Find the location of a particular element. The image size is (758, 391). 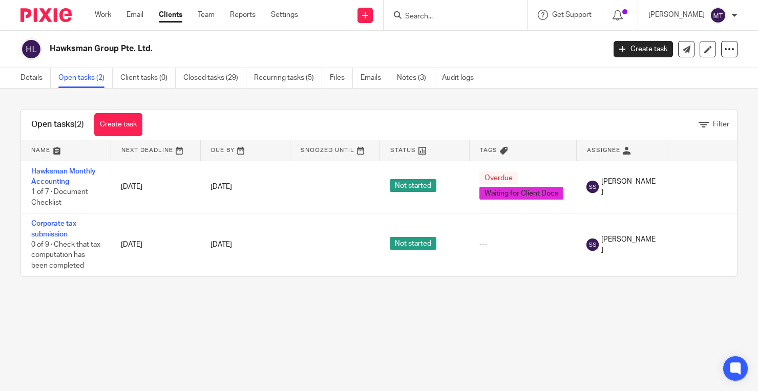

span: Status is located at coordinates (403, 150).